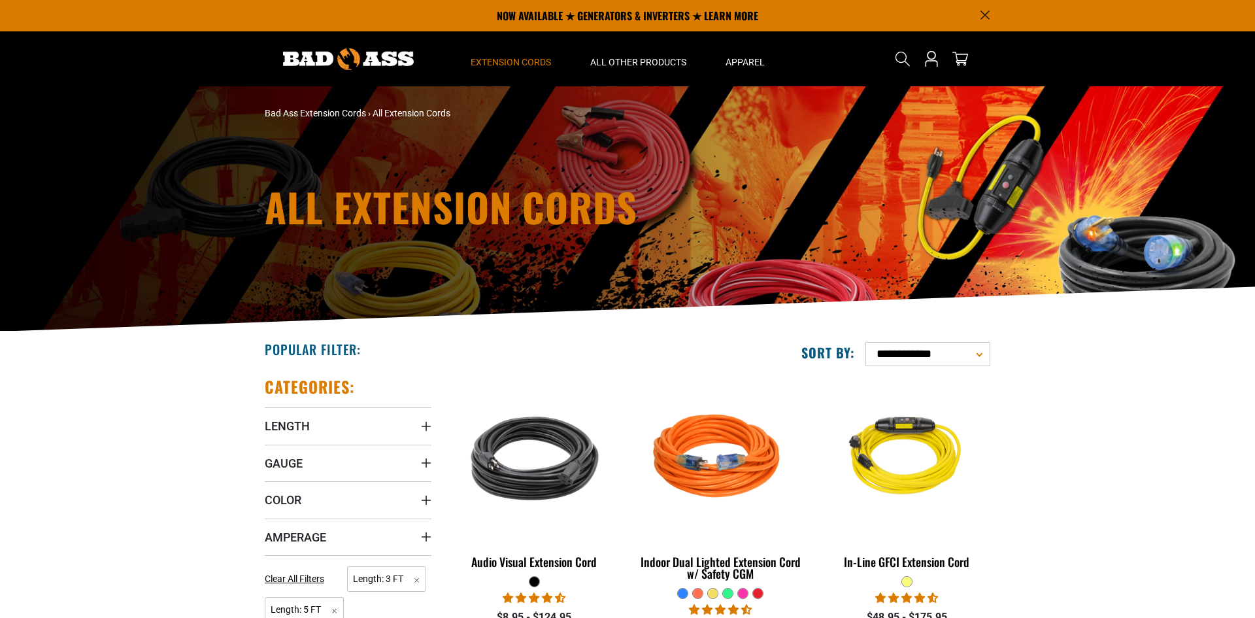 This screenshot has width=1255, height=618. I want to click on div: In-Line GFCI Extension Cord, so click(907, 562).